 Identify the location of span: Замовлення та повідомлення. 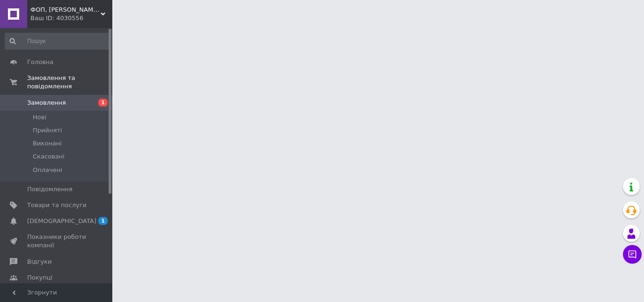
(70, 82).